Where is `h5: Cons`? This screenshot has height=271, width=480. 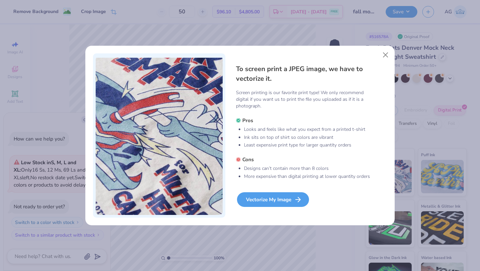 h5: Cons is located at coordinates (303, 159).